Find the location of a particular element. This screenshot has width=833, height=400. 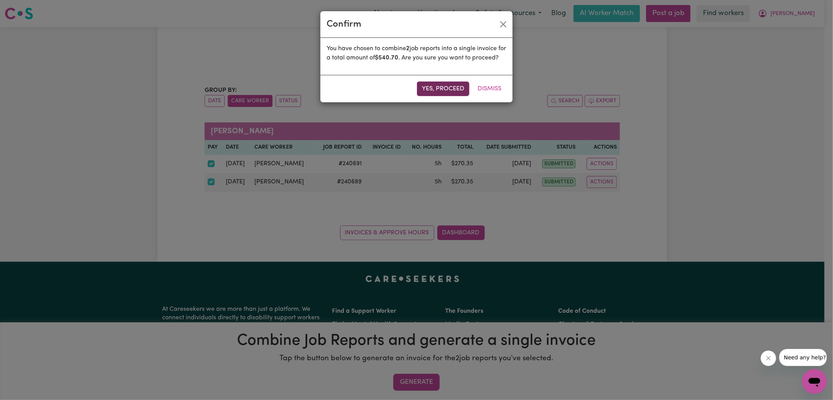

button: Yes, proceed is located at coordinates (443, 89).